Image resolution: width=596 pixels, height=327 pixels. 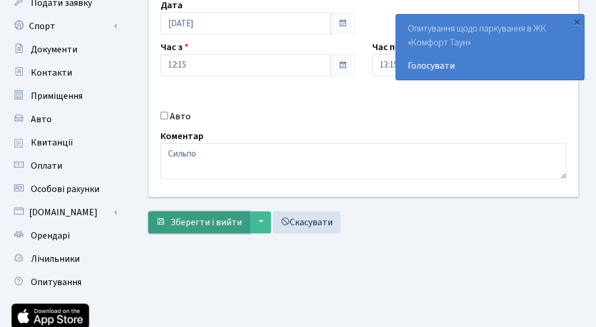 What do you see at coordinates (56, 282) in the screenshot?
I see `span: Опитування` at bounding box center [56, 282].